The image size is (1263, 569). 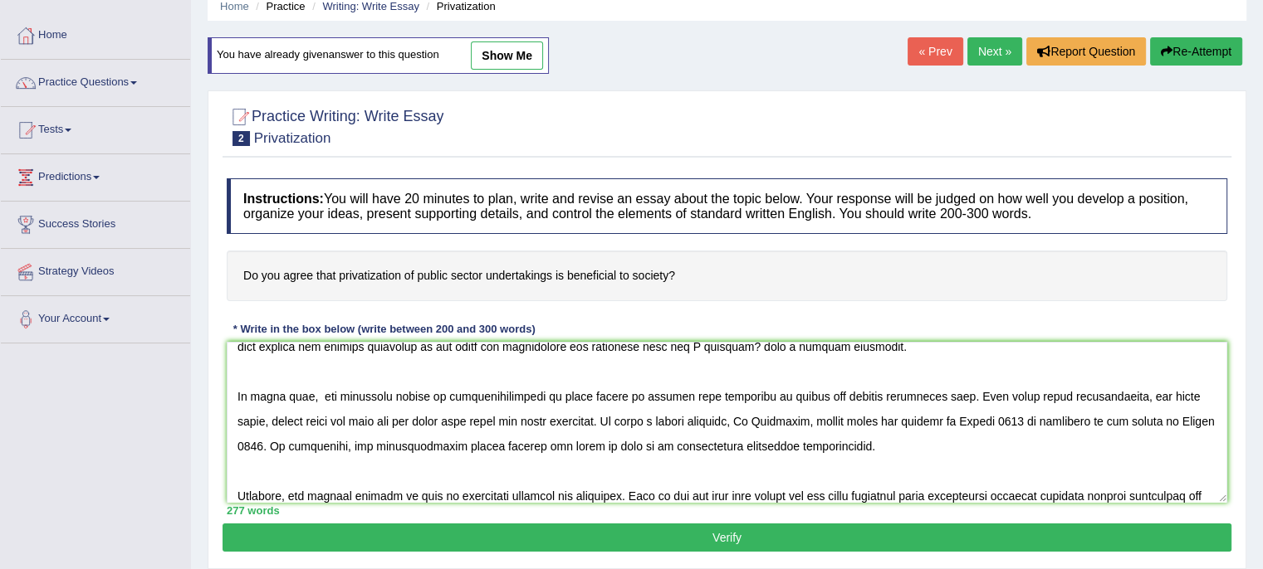 I want to click on div: 277 words, so click(x=726, y=510).